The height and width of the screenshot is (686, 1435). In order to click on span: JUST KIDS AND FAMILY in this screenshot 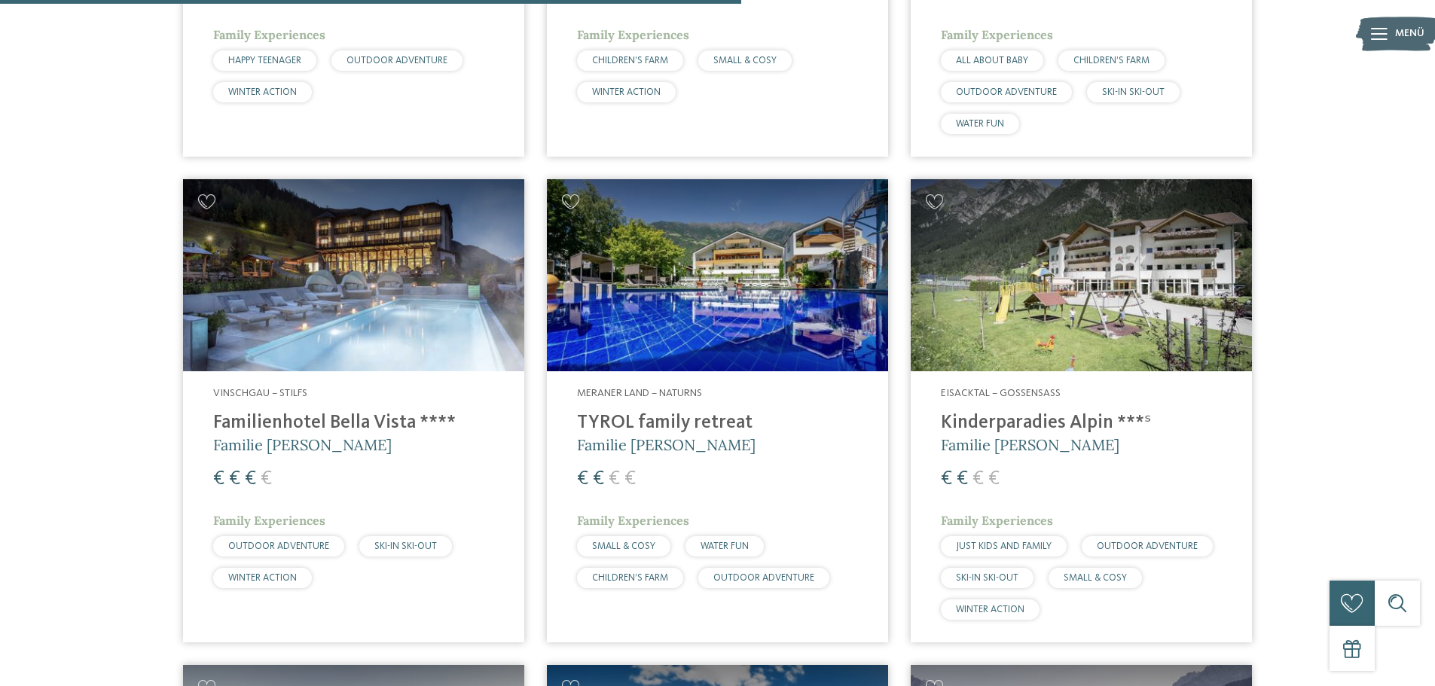, I will do `click(1003, 546)`.